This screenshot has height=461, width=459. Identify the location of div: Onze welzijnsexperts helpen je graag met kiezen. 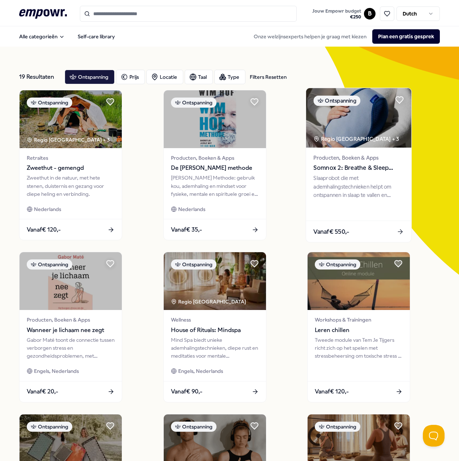
(344, 37).